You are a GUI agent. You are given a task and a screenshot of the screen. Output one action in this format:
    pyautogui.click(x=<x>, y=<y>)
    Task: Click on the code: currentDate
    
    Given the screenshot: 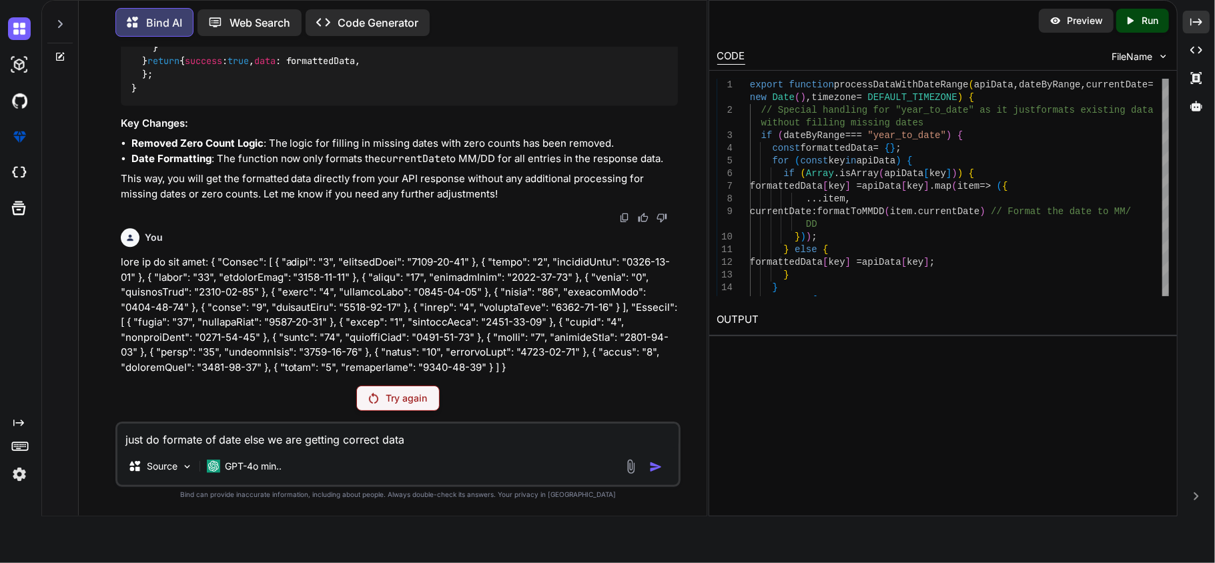 What is the action you would take?
    pyautogui.click(x=414, y=159)
    